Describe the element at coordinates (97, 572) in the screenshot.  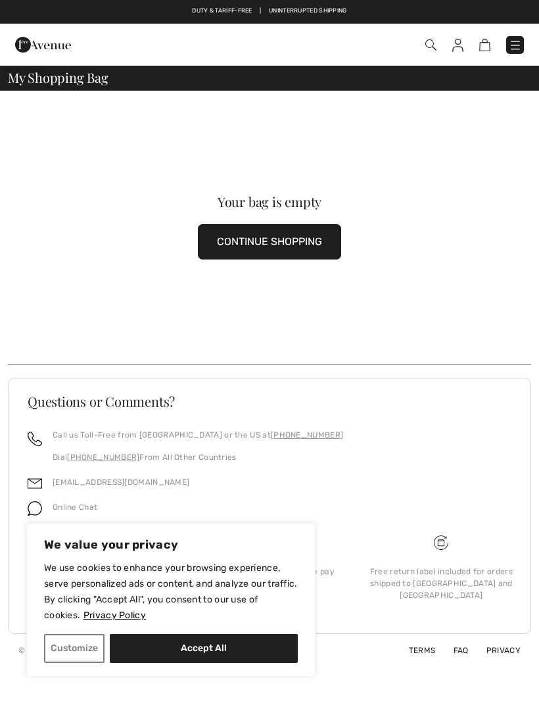
I see `div: Free shipping on orders over $99` at that location.